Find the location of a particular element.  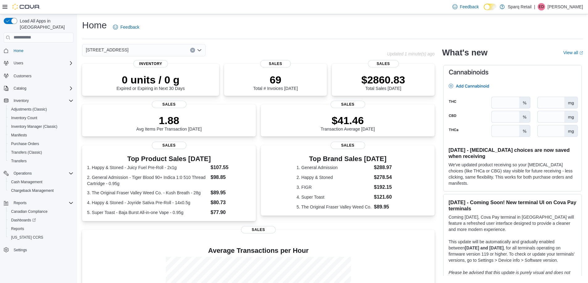

span: Home is located at coordinates (42, 51).